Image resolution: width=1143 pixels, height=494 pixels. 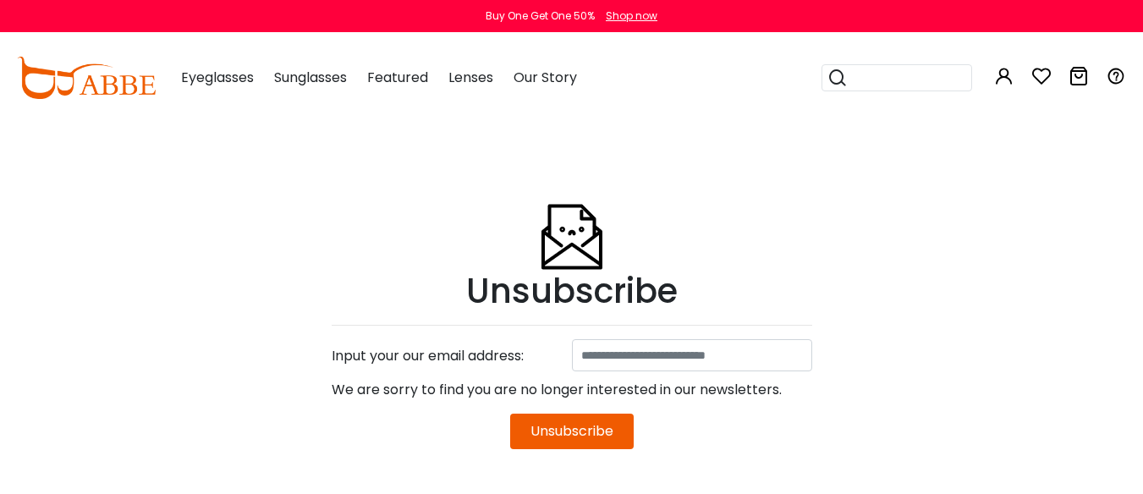 I want to click on div: Input your our email address:, so click(x=448, y=356).